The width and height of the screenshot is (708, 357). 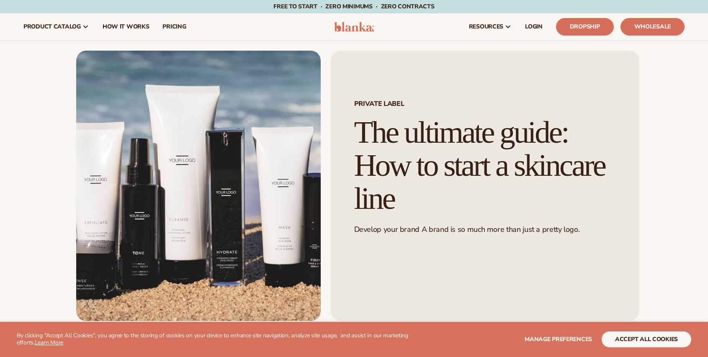 I want to click on a: logo, so click(x=354, y=27).